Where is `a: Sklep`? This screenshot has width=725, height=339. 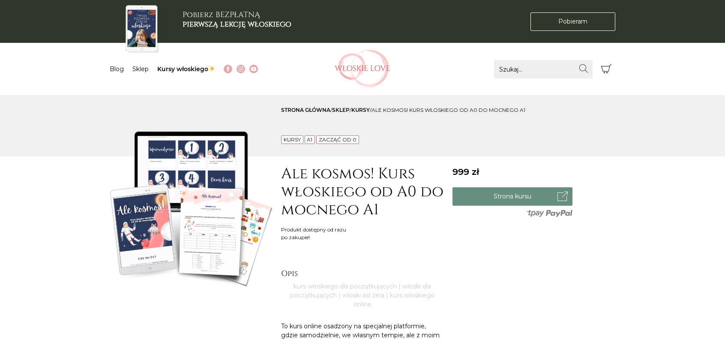 a: Sklep is located at coordinates (141, 69).